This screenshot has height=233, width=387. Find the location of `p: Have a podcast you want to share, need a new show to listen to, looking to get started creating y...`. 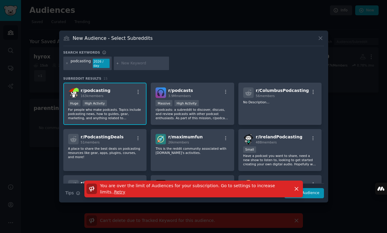

p: Have a podcast you want to share, need a new show to listen to, looking to get started creating y... is located at coordinates (280, 160).